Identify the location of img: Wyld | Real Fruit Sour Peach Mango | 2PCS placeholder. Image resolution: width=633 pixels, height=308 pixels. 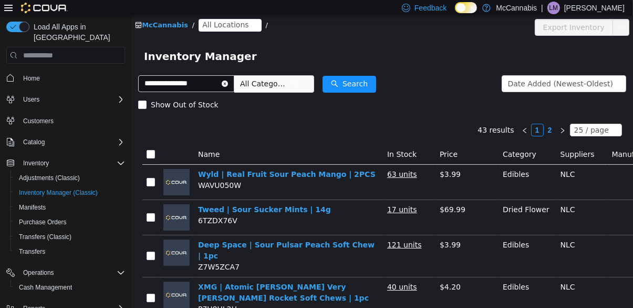
(45, 167).